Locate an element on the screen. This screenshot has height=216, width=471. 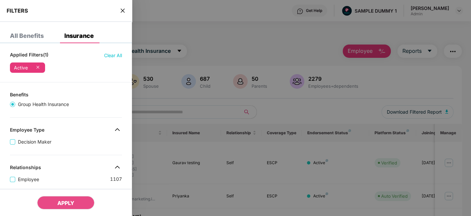
div: Employee Type is located at coordinates (27, 131).